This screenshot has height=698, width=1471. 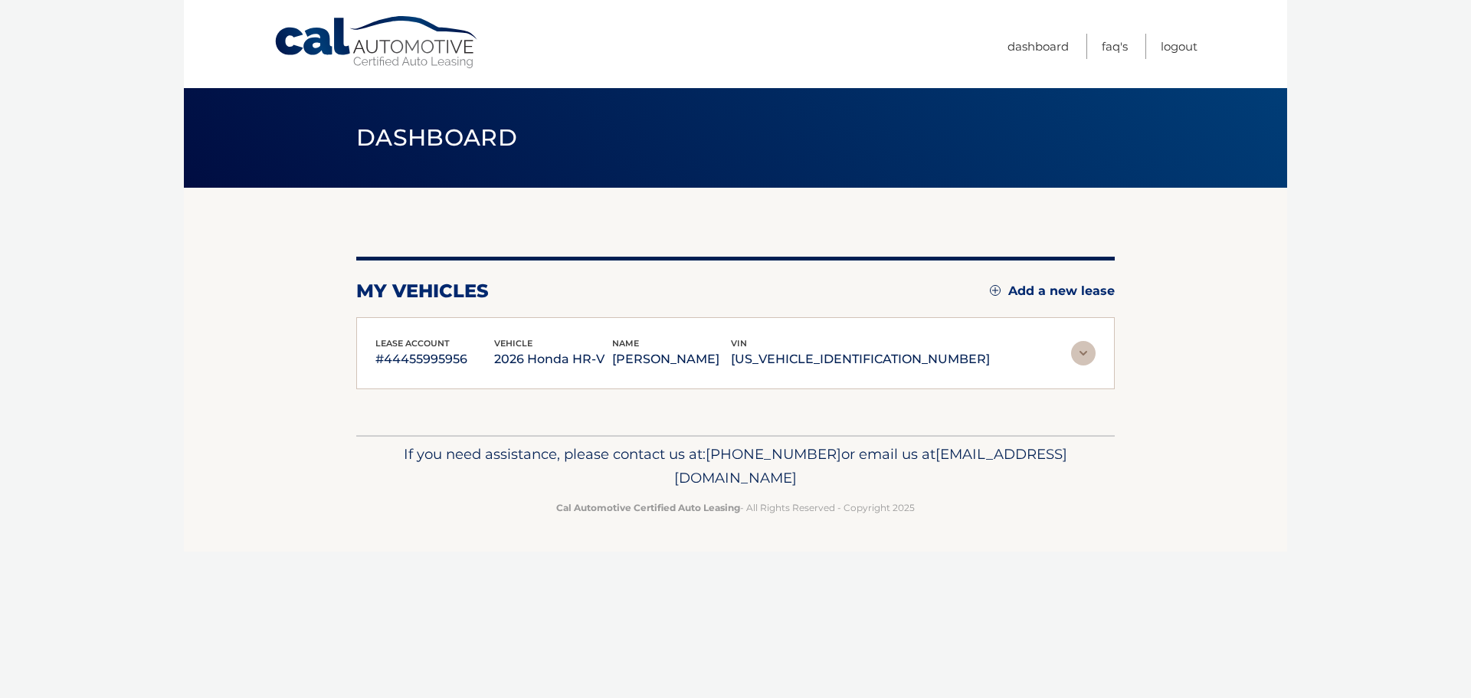 I want to click on span: vehicle, so click(x=513, y=343).